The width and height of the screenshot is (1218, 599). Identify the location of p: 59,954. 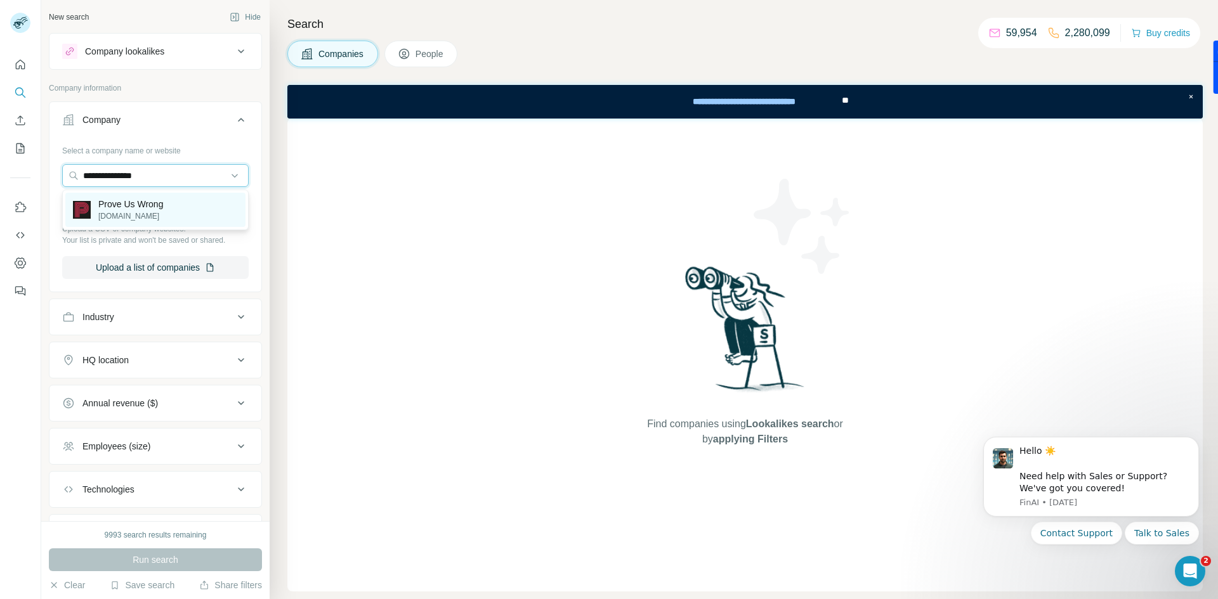
(1021, 33).